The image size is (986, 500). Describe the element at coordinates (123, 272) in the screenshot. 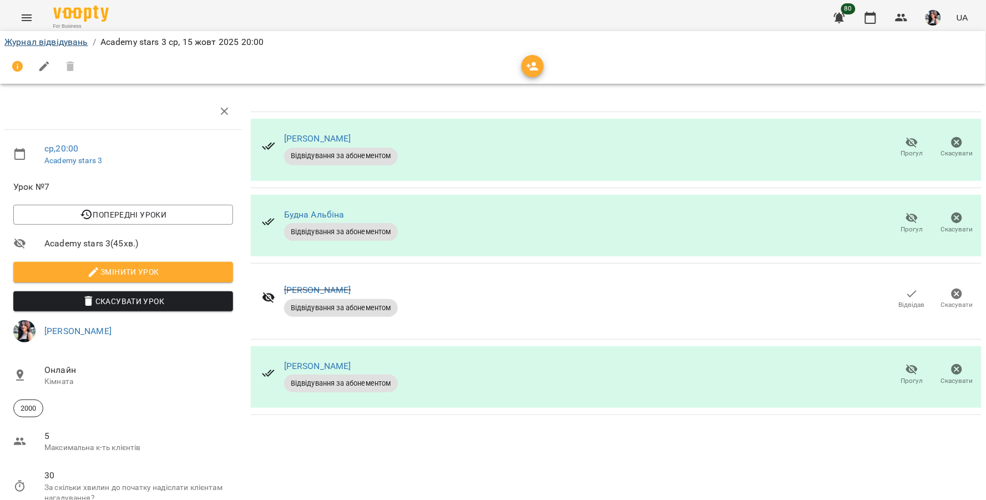

I see `button: Змінити урок` at that location.